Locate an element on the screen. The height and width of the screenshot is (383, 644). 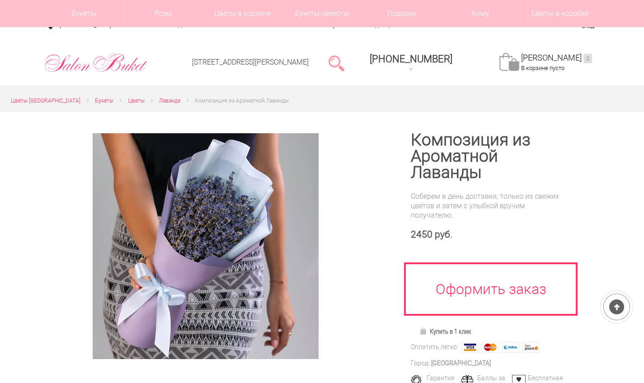
img: Купить в 1 клик is located at coordinates (425, 331).